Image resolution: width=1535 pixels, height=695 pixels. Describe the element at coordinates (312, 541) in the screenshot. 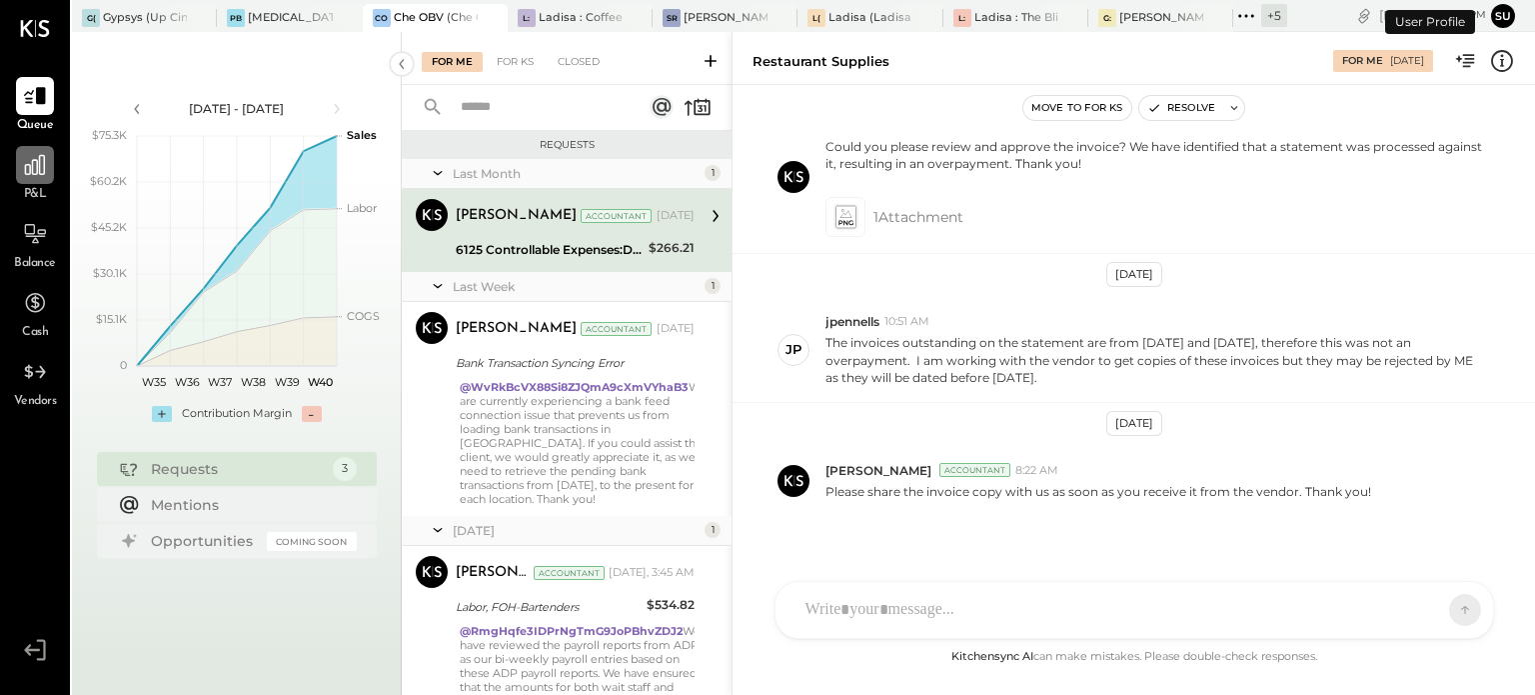

I see `div: Coming Soon` at that location.